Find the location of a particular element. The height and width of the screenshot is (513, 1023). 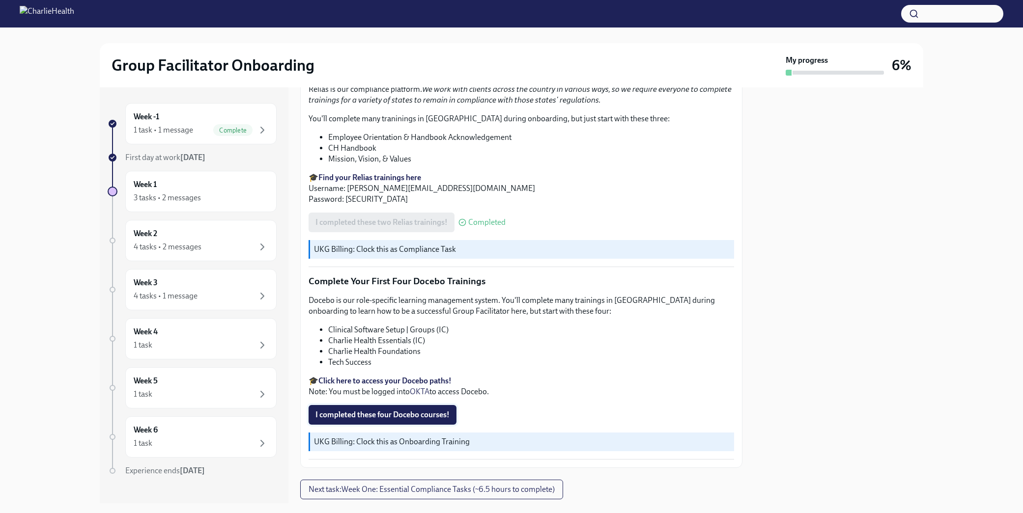

a: Find your Relias trainings here is located at coordinates (369, 177).